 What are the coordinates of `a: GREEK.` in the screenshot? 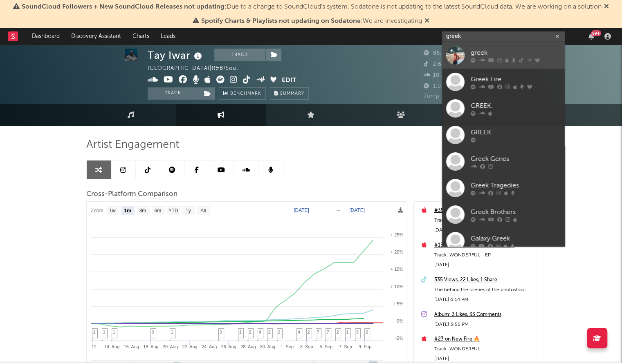 It's located at (503, 108).